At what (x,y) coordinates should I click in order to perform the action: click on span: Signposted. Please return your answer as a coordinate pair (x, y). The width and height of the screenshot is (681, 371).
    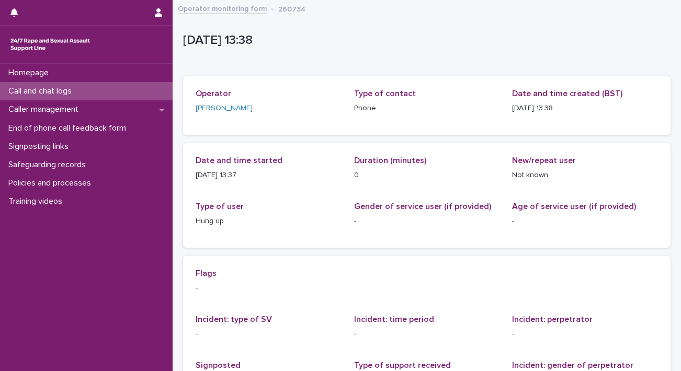
    Looking at the image, I should click on (218, 365).